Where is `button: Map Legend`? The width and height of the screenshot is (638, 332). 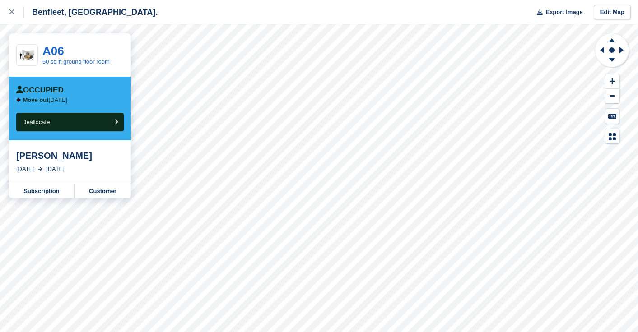 button: Map Legend is located at coordinates (612, 136).